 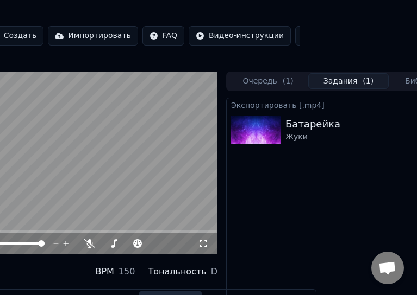 What do you see at coordinates (104, 272) in the screenshot?
I see `div: BPM` at bounding box center [104, 272].